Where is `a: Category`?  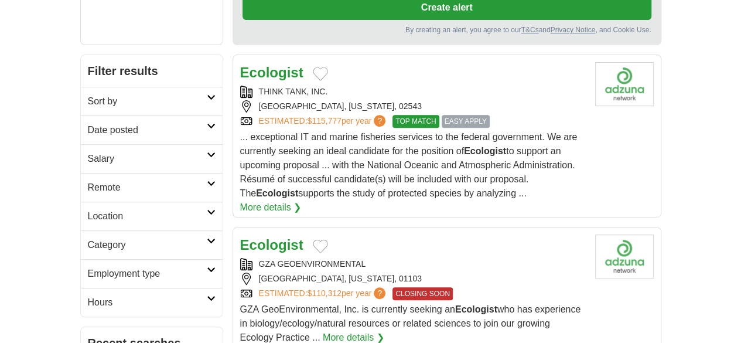 a: Category is located at coordinates (152, 244).